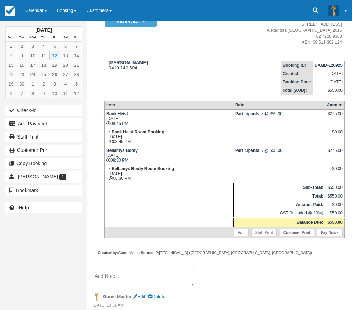  Describe the element at coordinates (22, 74) in the screenshot. I see `a: 23` at that location.